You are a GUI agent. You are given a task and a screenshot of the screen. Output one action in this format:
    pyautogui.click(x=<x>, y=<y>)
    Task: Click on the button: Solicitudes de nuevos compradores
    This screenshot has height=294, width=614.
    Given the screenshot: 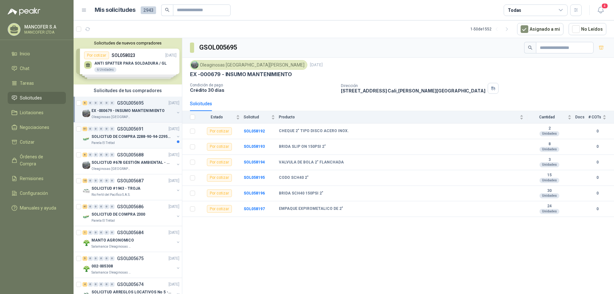 What is the action you would take?
    pyautogui.click(x=128, y=43)
    